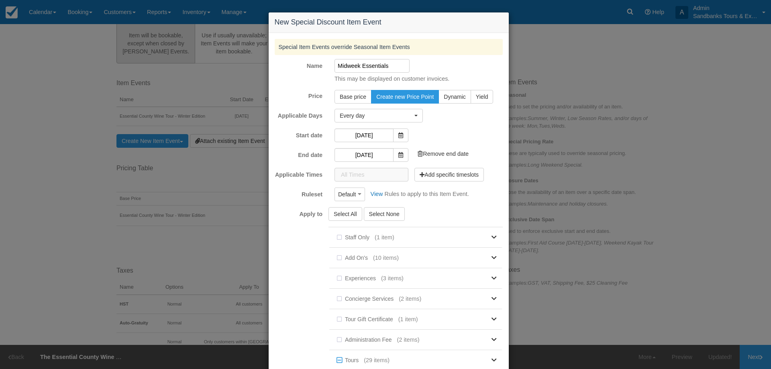 This screenshot has width=771, height=369. Describe the element at coordinates (354, 237) in the screenshot. I see `label: Staff Only` at that location.